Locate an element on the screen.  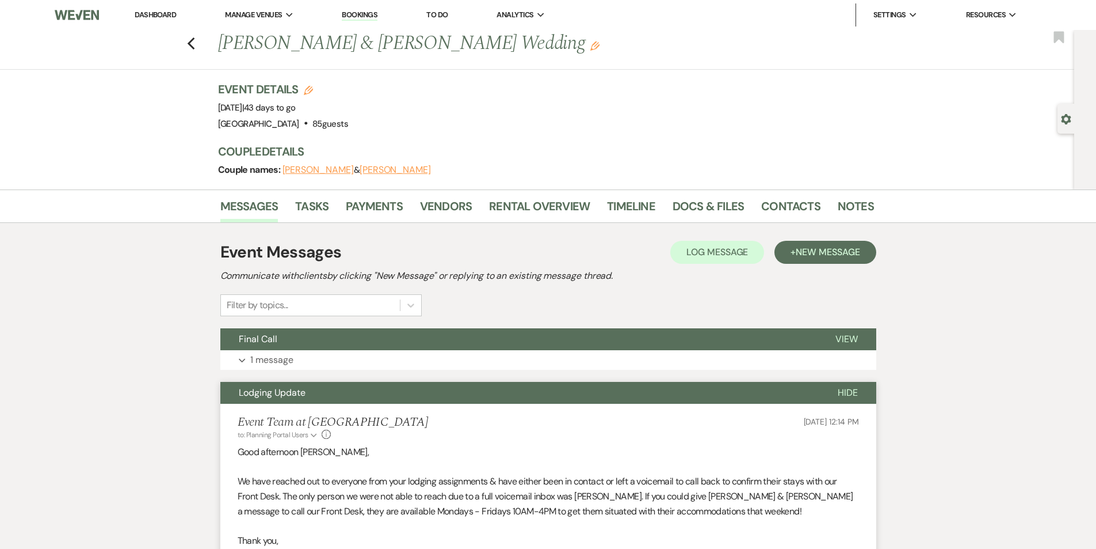
div: Filter by topics... is located at coordinates (257, 305).